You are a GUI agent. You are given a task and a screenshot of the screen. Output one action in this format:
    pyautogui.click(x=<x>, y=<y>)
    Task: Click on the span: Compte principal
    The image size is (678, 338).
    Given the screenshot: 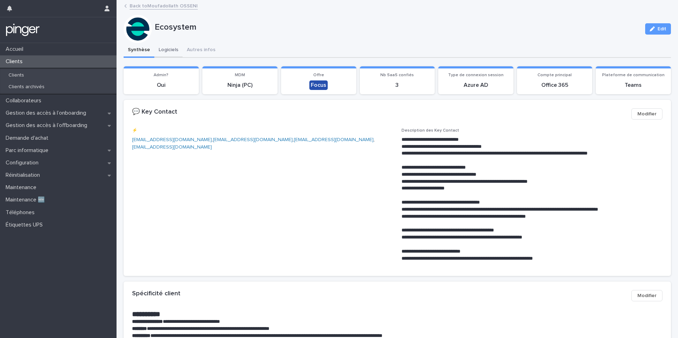 What is the action you would take?
    pyautogui.click(x=555, y=75)
    